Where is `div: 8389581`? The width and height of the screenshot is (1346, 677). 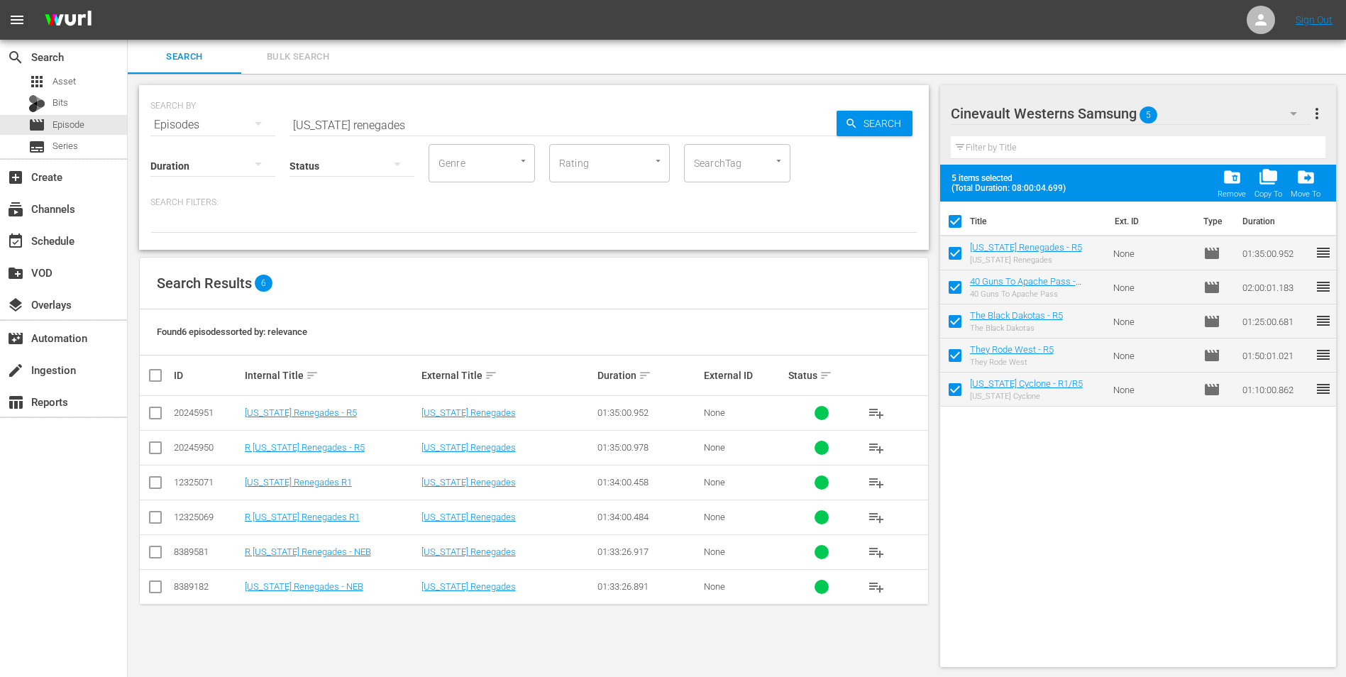 div: 8389581 is located at coordinates (207, 551).